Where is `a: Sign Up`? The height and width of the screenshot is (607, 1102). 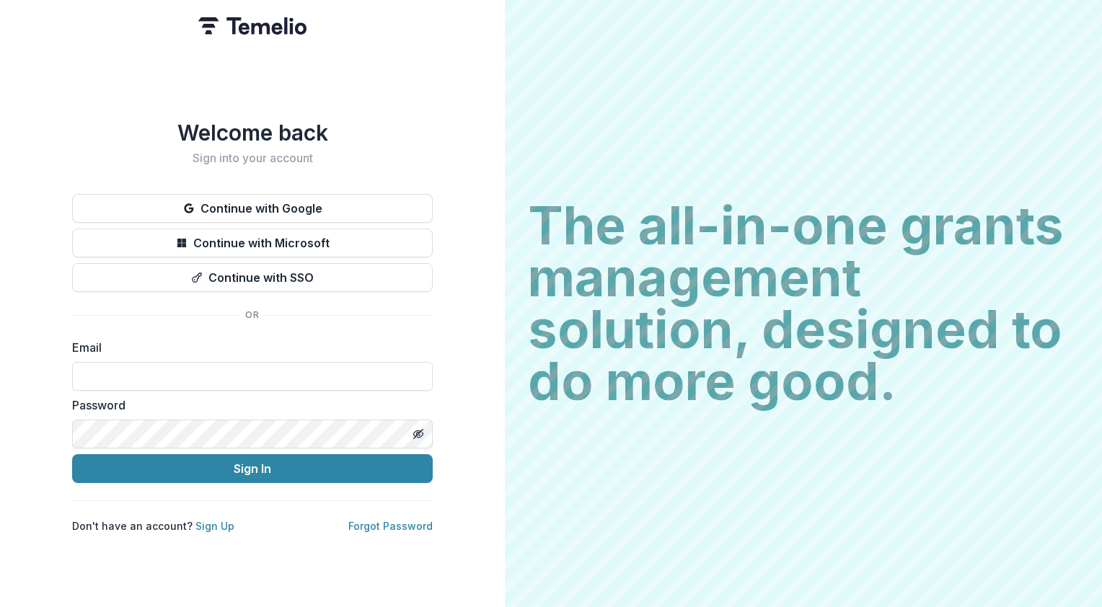
a: Sign Up is located at coordinates (215, 526).